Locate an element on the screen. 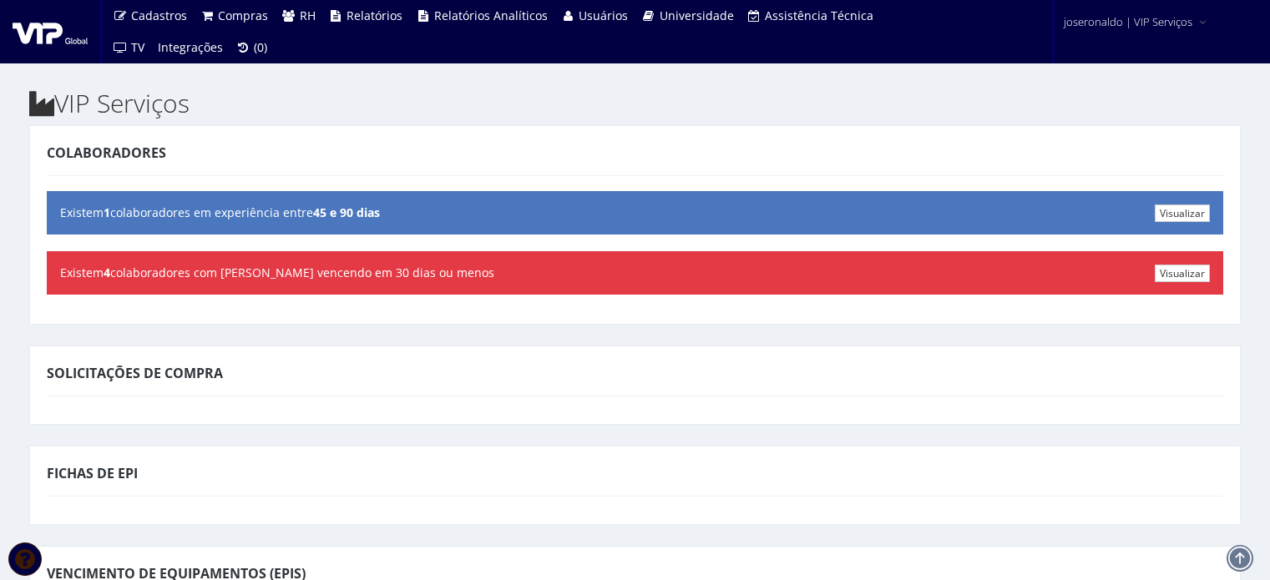  div: Existem colaboradores em experiência entre is located at coordinates (635, 213).